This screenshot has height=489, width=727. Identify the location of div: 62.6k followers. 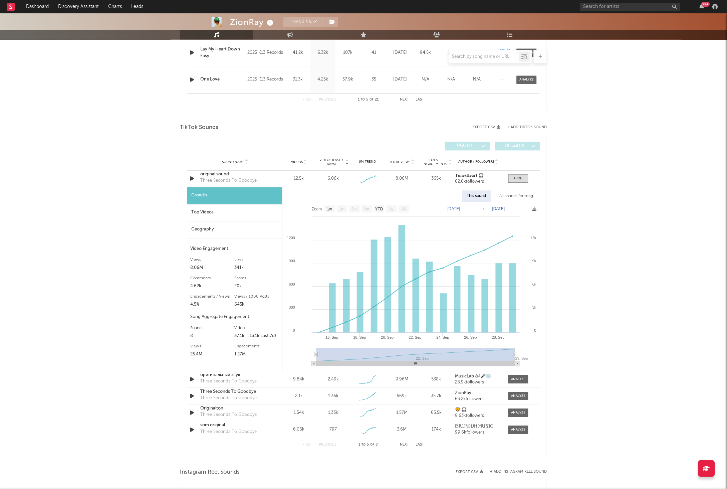
(478, 182).